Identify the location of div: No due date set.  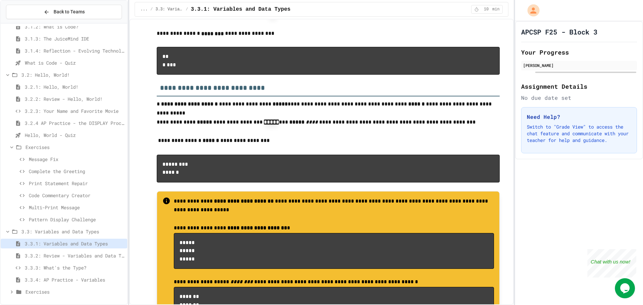
(579, 98).